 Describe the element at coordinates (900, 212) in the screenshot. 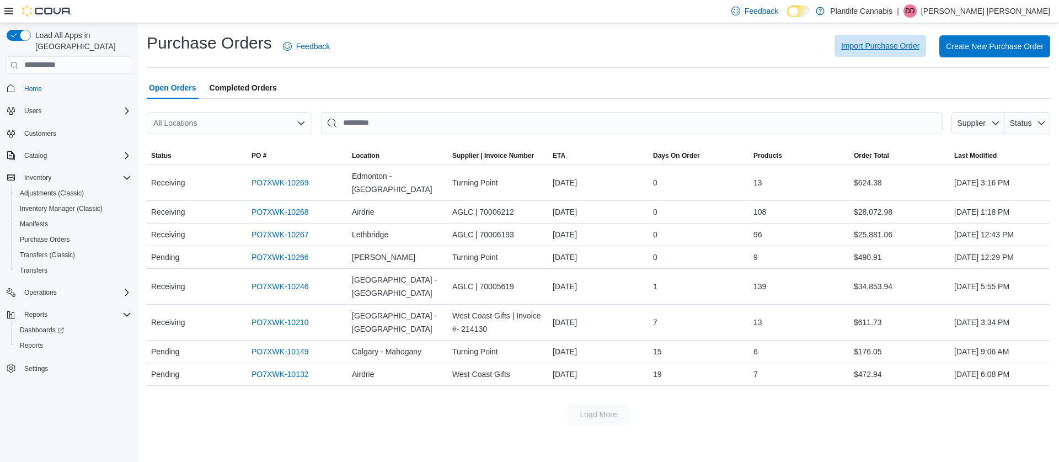

I see `div: $28,072.98` at that location.